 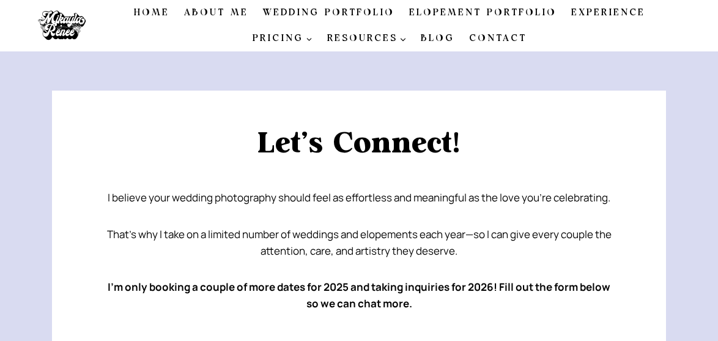 I want to click on h2: Let’s Connect!, so click(x=359, y=144).